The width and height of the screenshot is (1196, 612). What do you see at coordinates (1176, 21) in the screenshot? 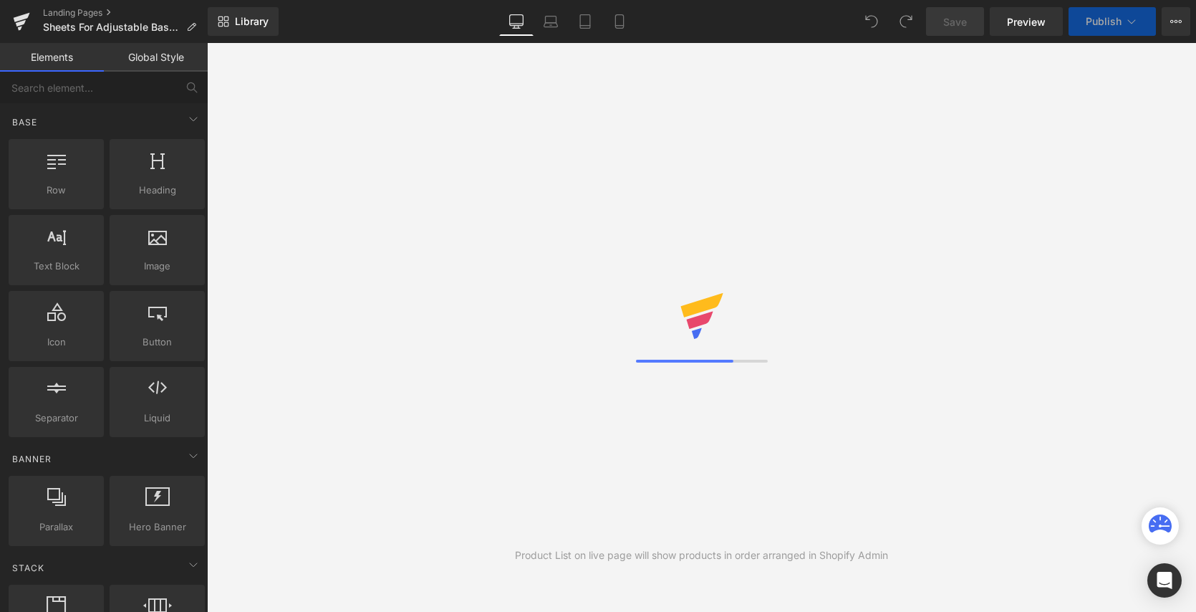
I see `button: More` at bounding box center [1176, 21].